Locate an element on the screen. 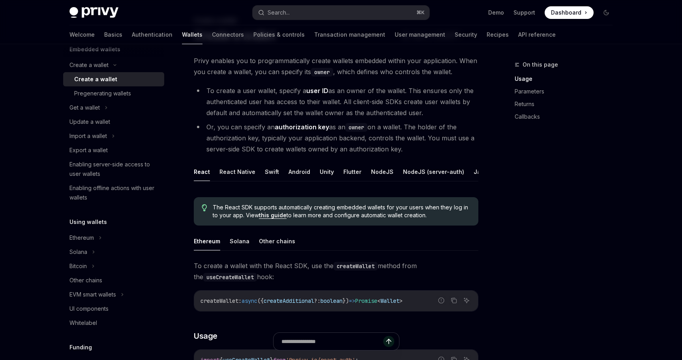 The image size is (682, 360). div: Pregenerating wallets is located at coordinates (103, 93).